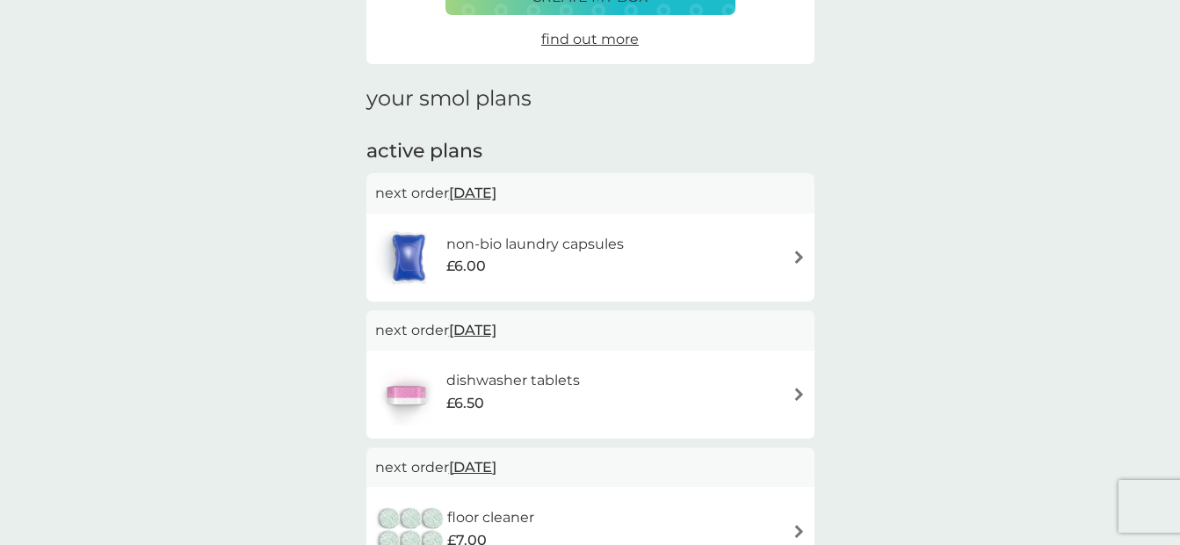  What do you see at coordinates (513, 380) in the screenshot?
I see `h6: dishwasher tablets` at bounding box center [513, 380].